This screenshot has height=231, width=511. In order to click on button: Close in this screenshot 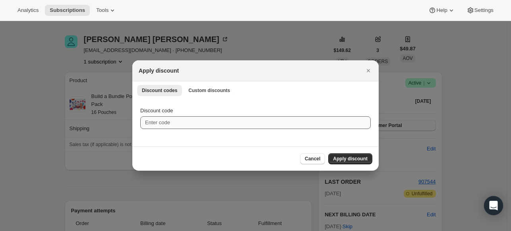, I will do `click(368, 71)`.